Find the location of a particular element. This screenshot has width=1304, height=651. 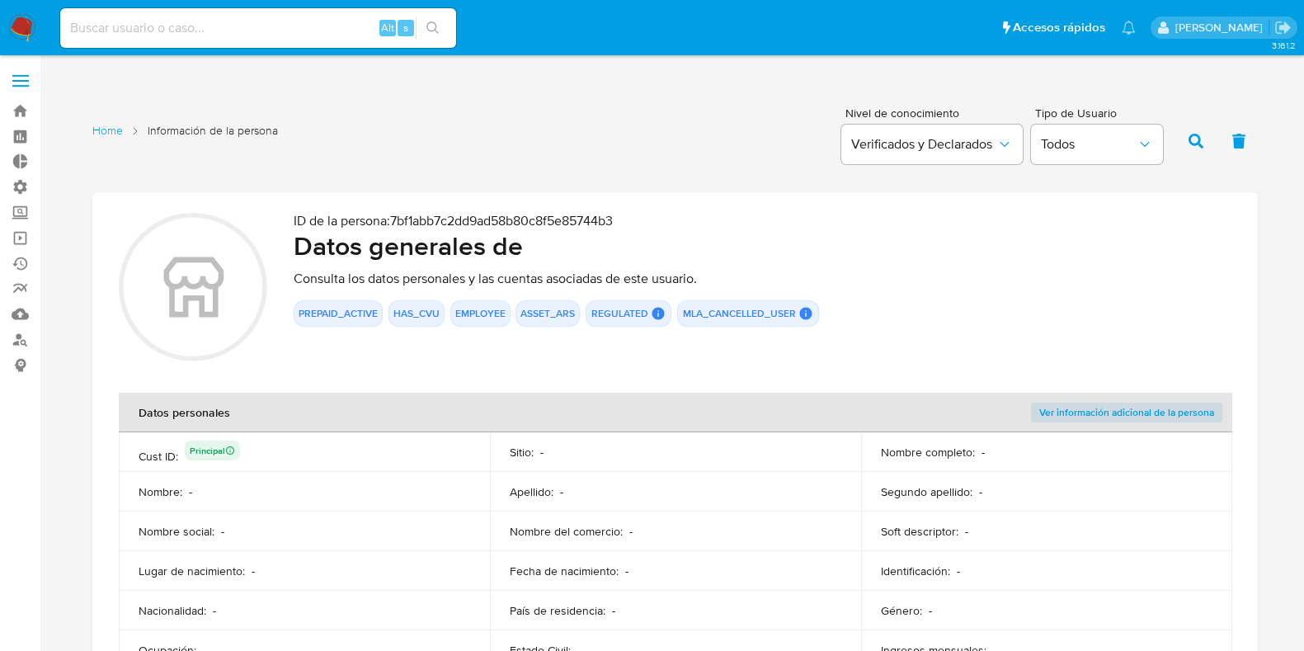

a: Notificaciones is located at coordinates (1128, 27).